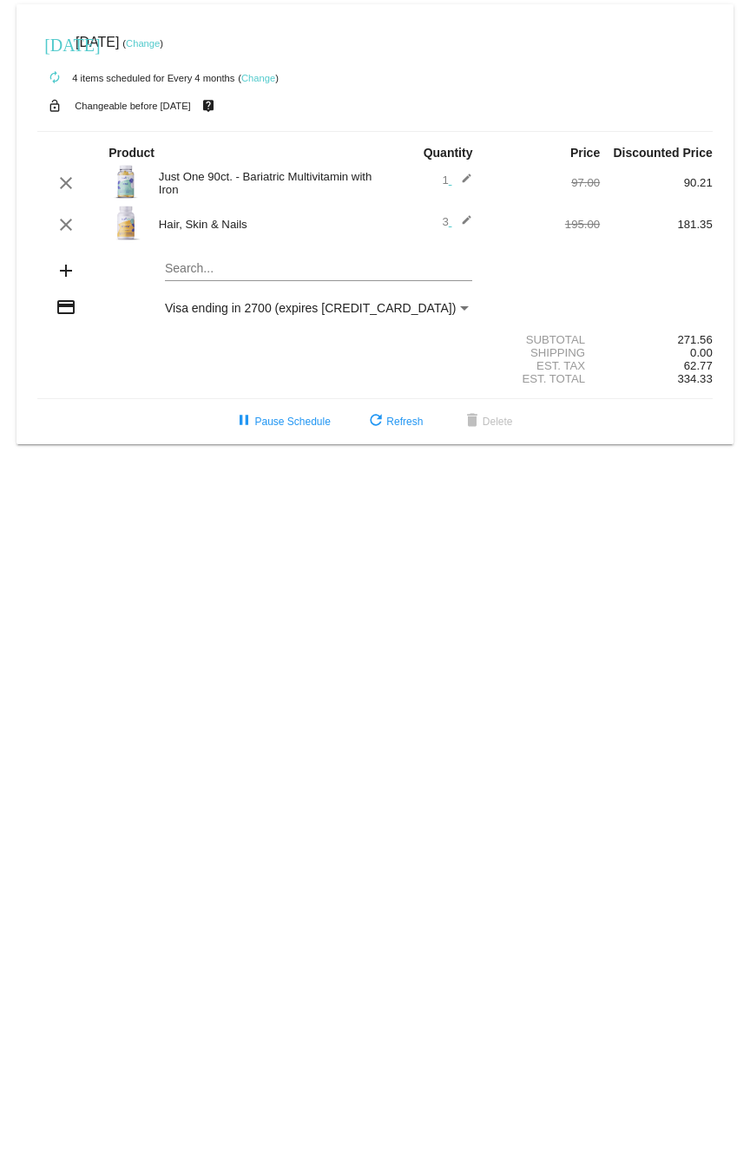 The height and width of the screenshot is (1173, 750). I want to click on strong: Quantity, so click(448, 153).